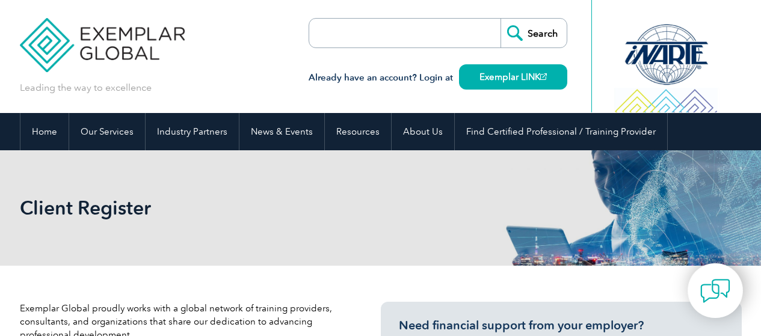  What do you see at coordinates (513, 77) in the screenshot?
I see `a: Exemplar LINK` at bounding box center [513, 77].